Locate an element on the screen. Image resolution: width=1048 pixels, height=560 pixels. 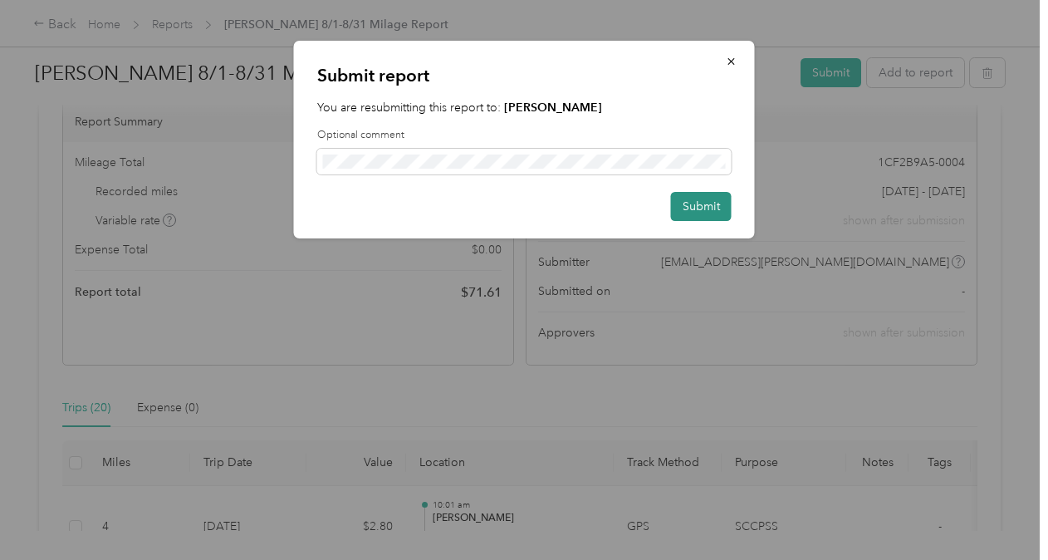
p: You are resubmitting this report to: is located at coordinates (524, 107).